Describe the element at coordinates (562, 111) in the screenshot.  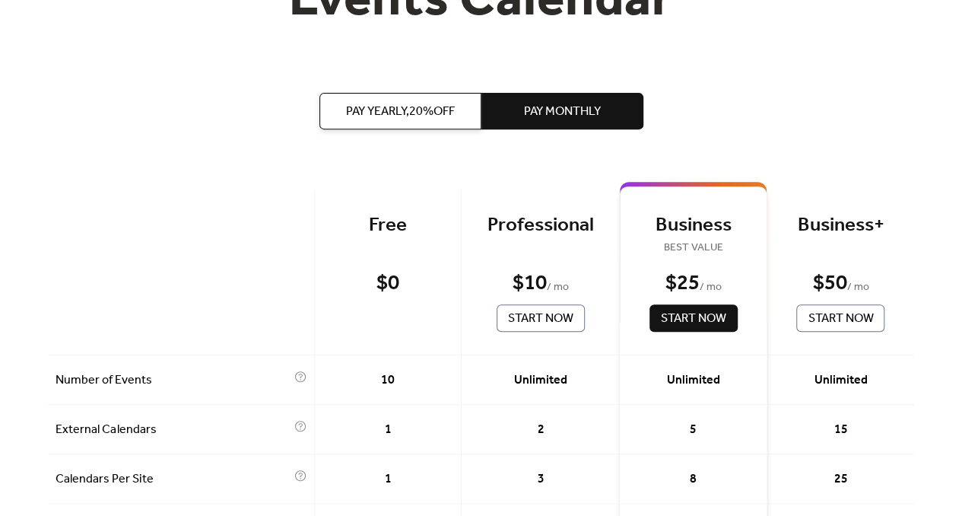
I see `button: Pay Monthly` at that location.